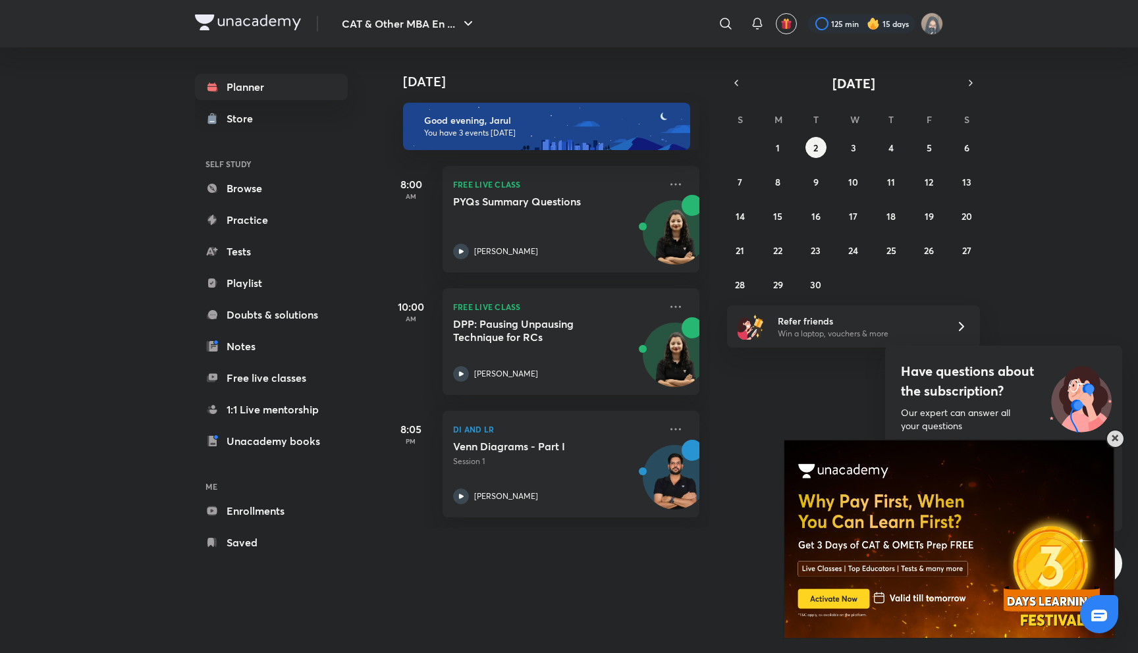  Describe the element at coordinates (751, 327) in the screenshot. I see `img: referral` at that location.